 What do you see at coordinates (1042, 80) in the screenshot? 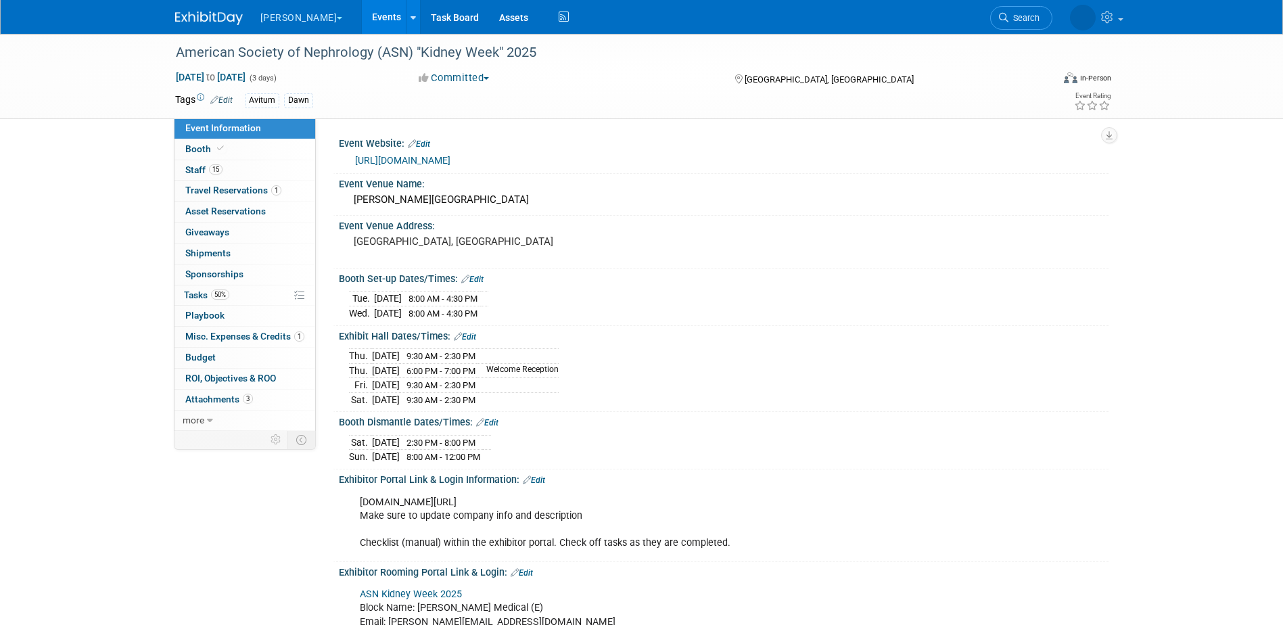
I see `div: Event Format` at bounding box center [1042, 80].